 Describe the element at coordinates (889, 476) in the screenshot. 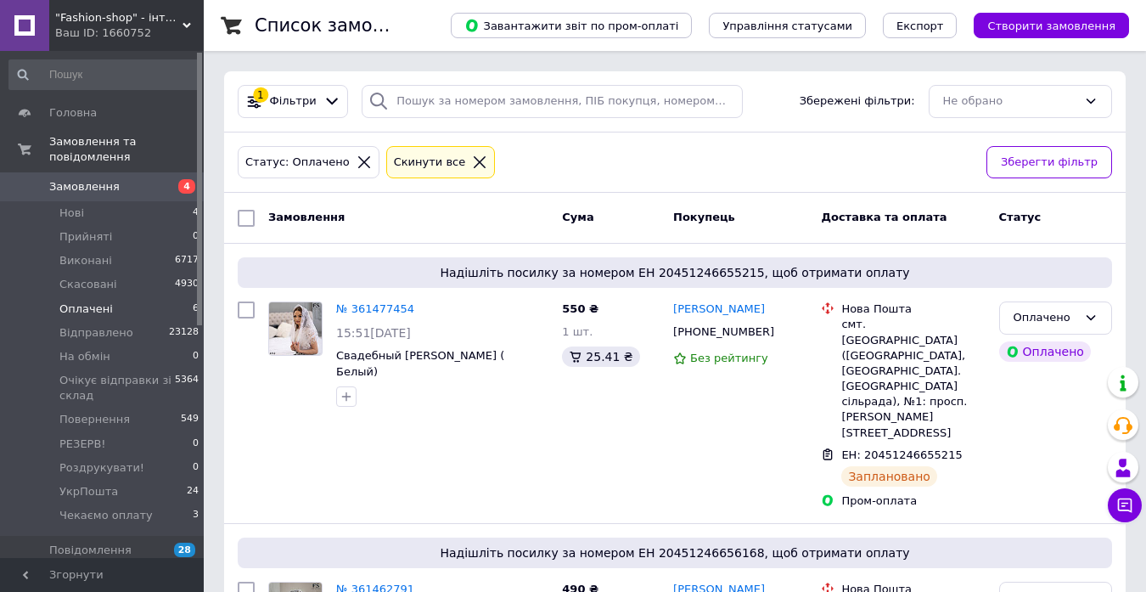

I see `div: Заплановано` at that location.